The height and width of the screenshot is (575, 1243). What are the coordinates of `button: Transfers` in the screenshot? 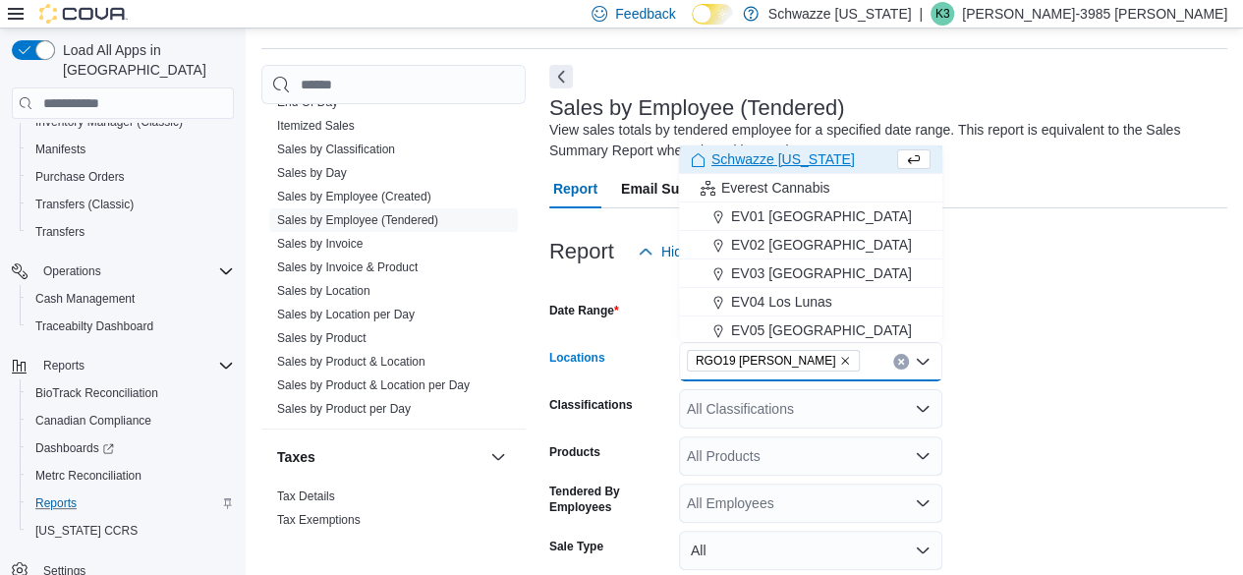 It's located at (131, 232).